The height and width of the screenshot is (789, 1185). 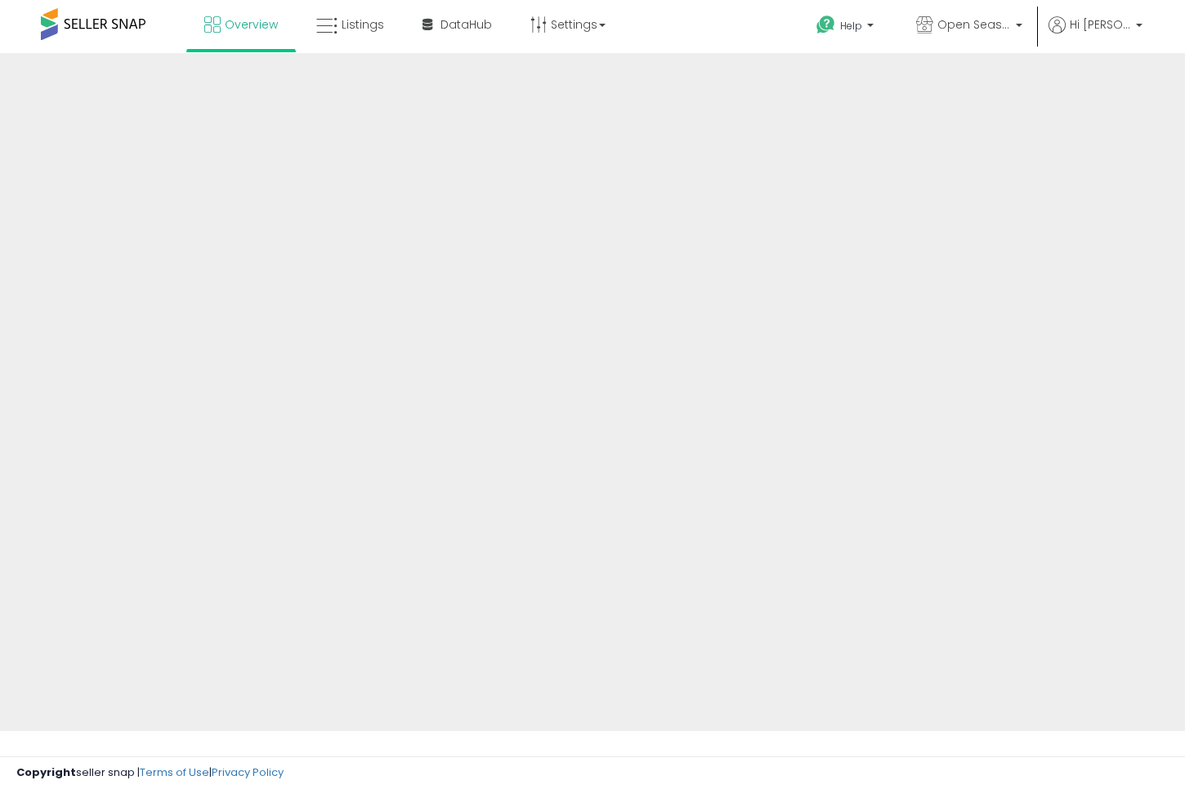 I want to click on i: Get Help, so click(x=825, y=25).